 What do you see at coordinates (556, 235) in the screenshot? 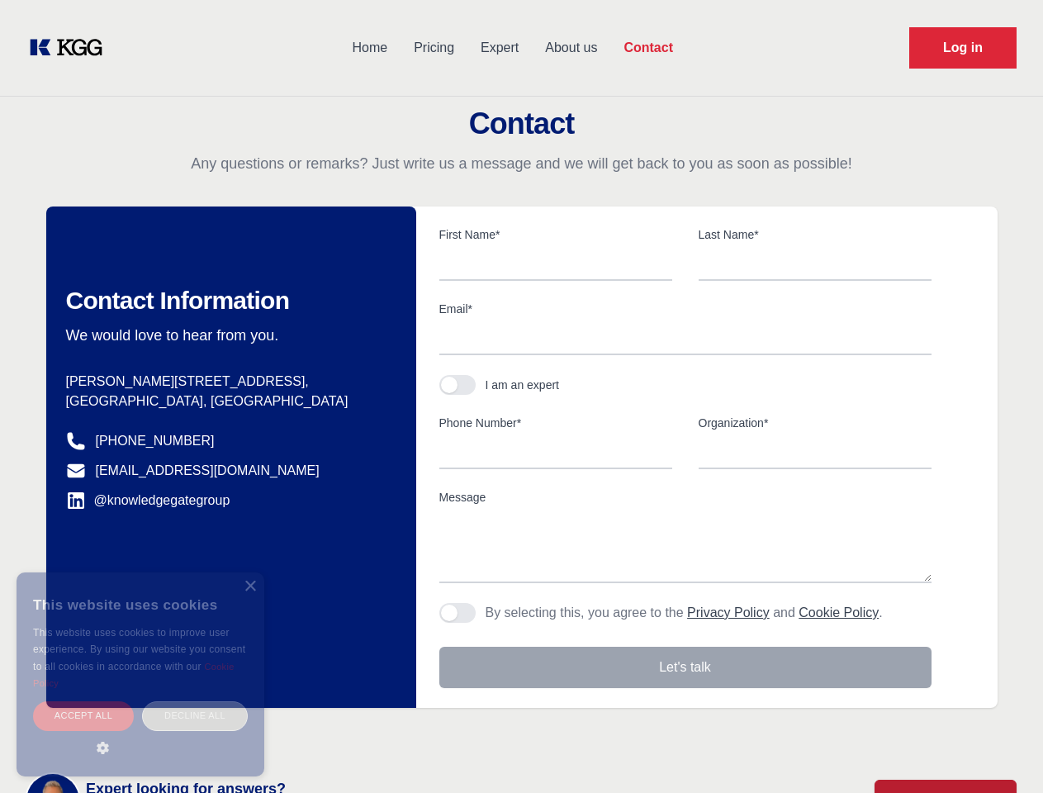
I see `label: First Name*` at bounding box center [556, 235].